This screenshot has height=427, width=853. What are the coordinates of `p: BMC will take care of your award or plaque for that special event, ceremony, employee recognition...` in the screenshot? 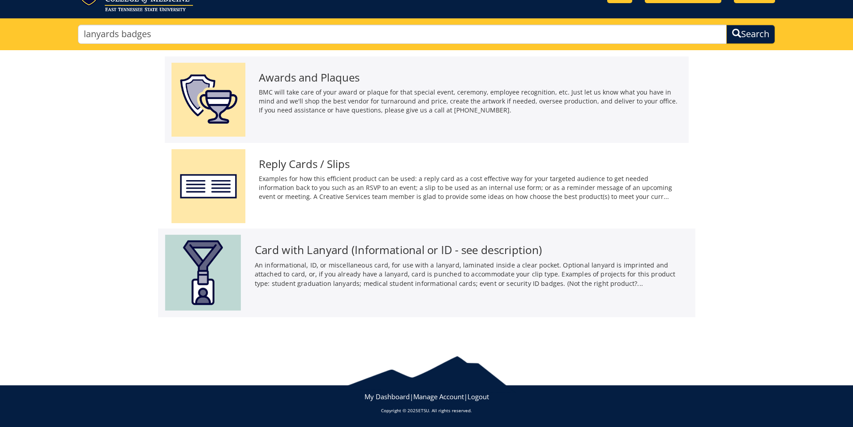 It's located at (470, 101).